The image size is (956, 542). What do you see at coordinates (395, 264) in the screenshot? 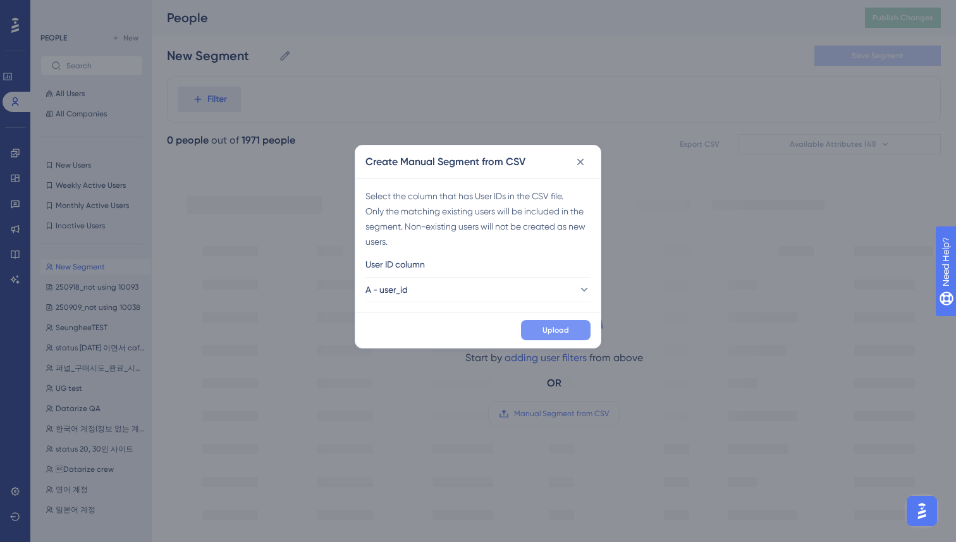
I see `span: User ID column` at bounding box center [395, 264].